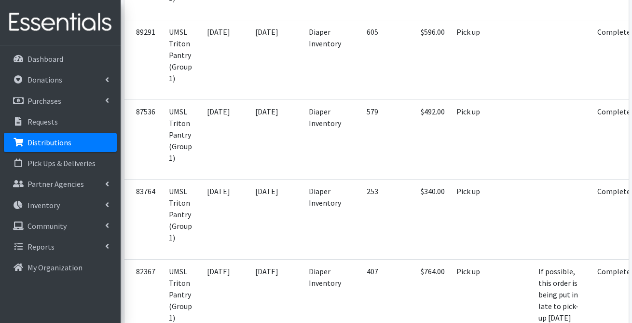 This screenshot has height=323, width=632. What do you see at coordinates (60, 205) in the screenshot?
I see `a: Inventory` at bounding box center [60, 205].